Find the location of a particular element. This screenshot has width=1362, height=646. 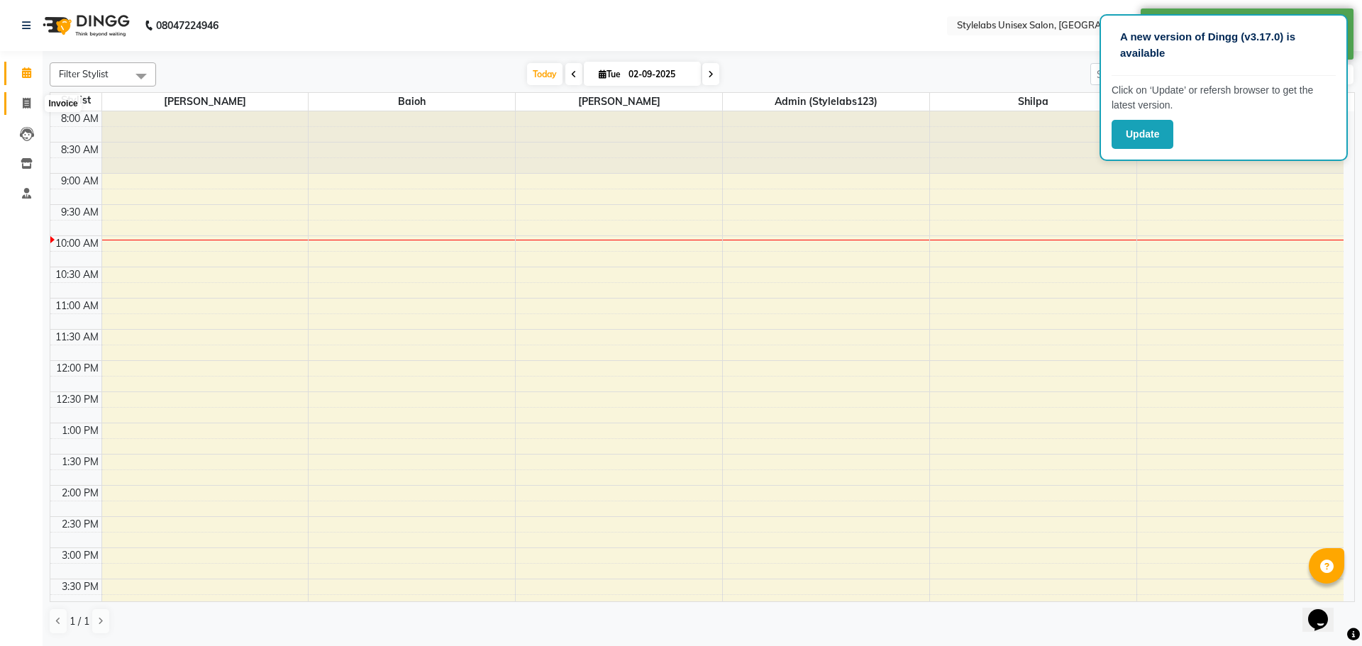

span: Today is located at coordinates (545, 74).